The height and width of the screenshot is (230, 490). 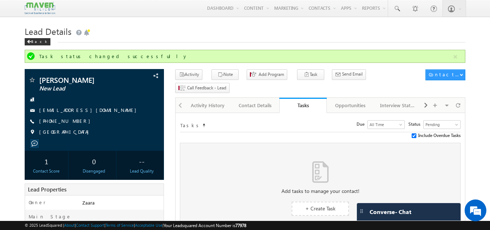 I want to click on a: Back, so click(x=39, y=41).